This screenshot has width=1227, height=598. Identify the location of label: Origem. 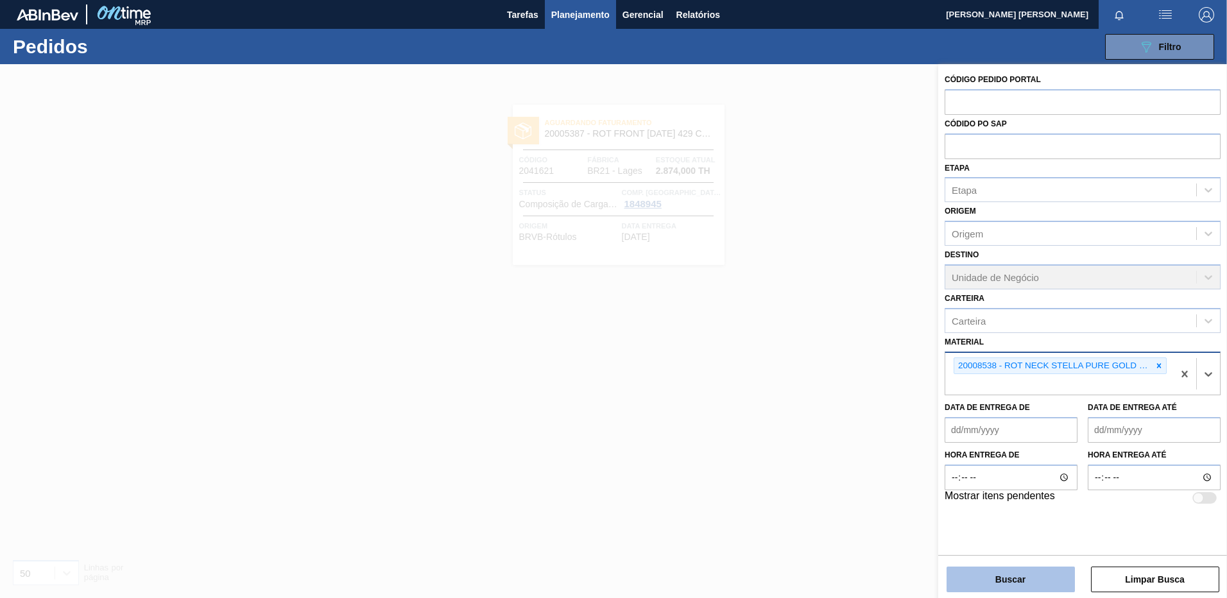
(960, 211).